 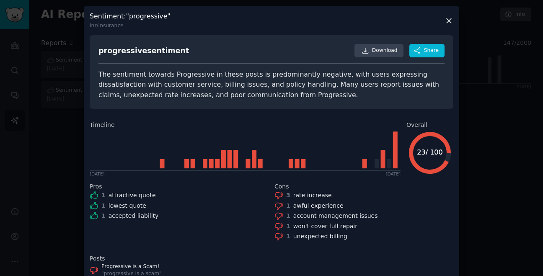 I want to click on div: progressive sentiment, so click(x=144, y=51).